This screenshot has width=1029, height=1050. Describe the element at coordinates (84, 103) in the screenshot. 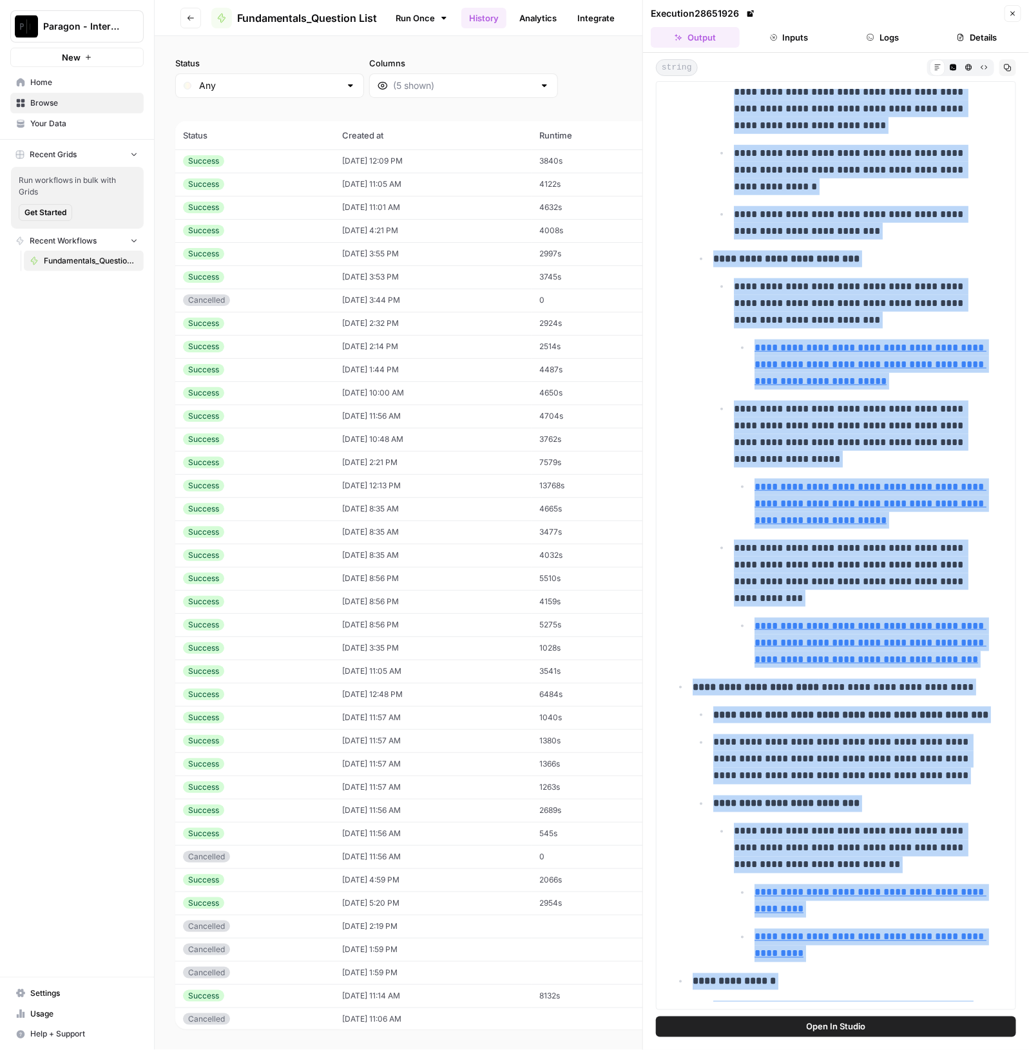

I see `span: Browse` at that location.